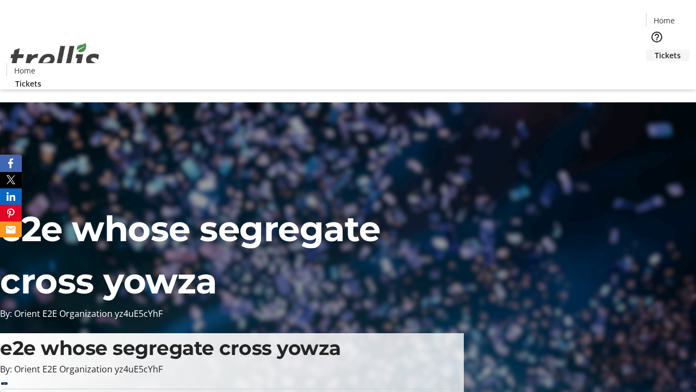 This screenshot has width=696, height=392. What do you see at coordinates (657, 72) in the screenshot?
I see `button: Cart` at bounding box center [657, 72].